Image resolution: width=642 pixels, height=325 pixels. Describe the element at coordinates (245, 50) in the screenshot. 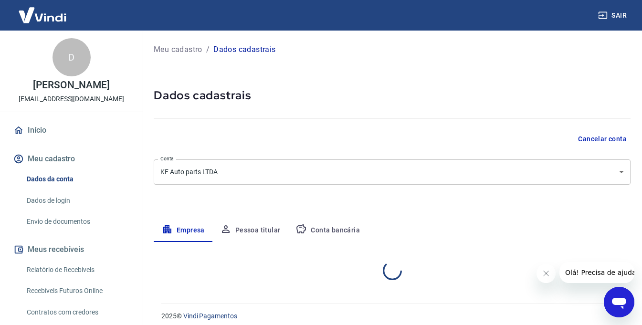

I see `p: Dados cadastrais` at that location.